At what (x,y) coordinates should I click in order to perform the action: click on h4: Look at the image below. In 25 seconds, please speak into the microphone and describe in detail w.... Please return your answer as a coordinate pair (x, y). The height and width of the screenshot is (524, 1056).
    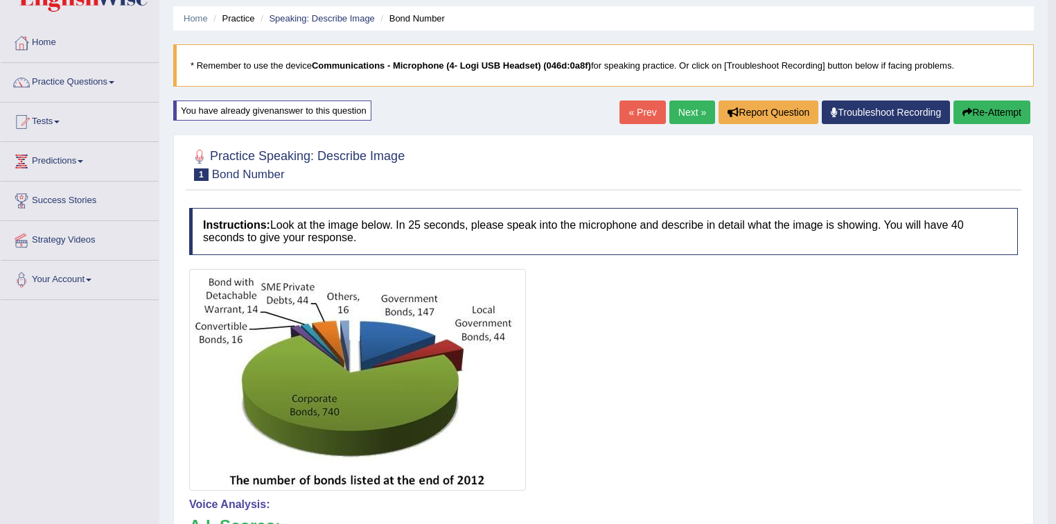
    Looking at the image, I should click on (603, 231).